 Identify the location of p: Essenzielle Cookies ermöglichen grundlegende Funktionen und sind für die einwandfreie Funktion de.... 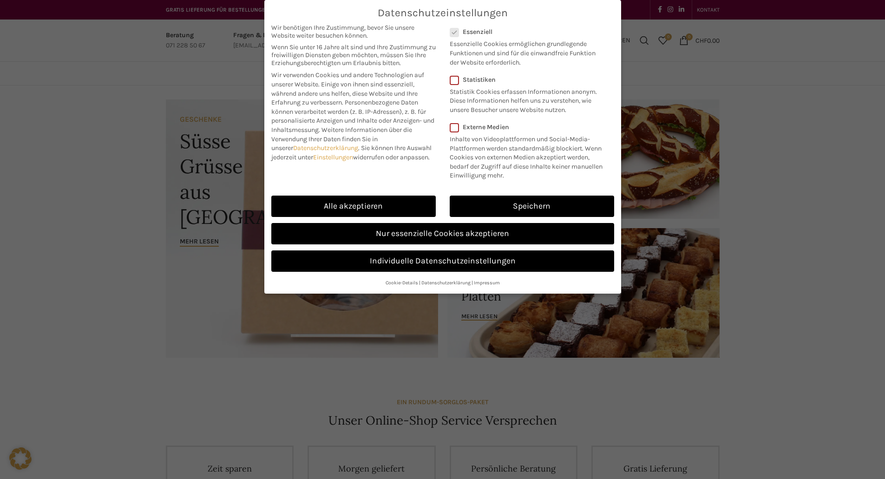
(526, 51).